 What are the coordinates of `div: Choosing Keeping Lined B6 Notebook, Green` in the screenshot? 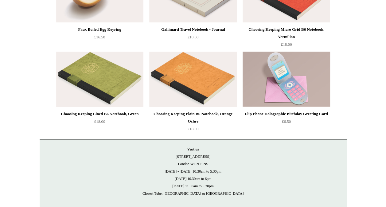 It's located at (100, 114).